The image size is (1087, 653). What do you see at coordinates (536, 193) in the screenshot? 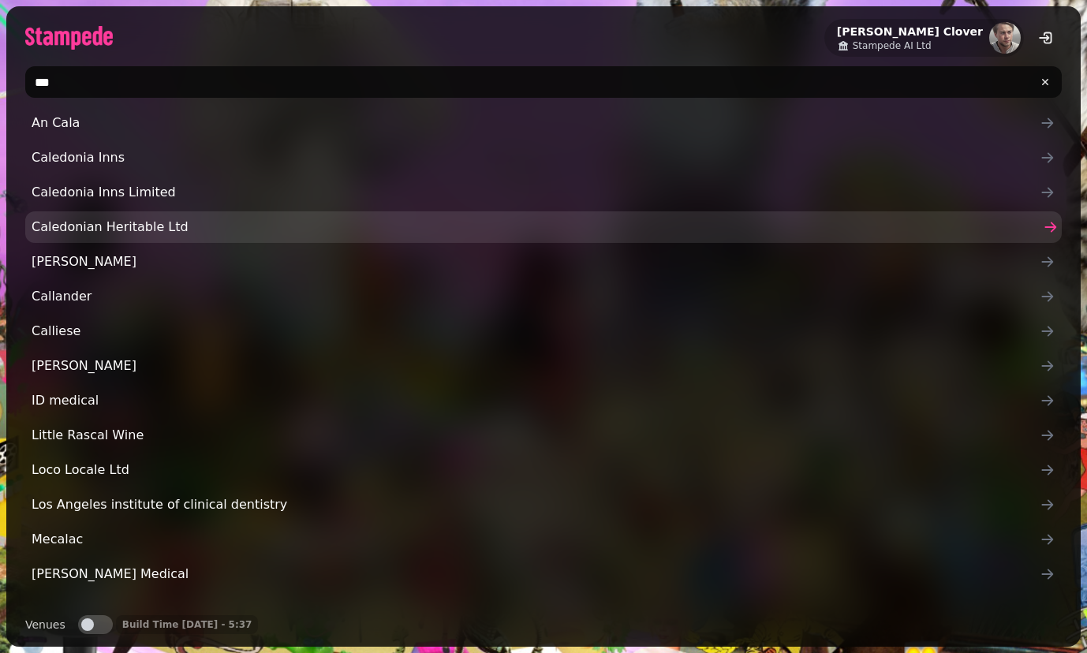
I see `span: Caledonia Inns Limited` at bounding box center [536, 193].